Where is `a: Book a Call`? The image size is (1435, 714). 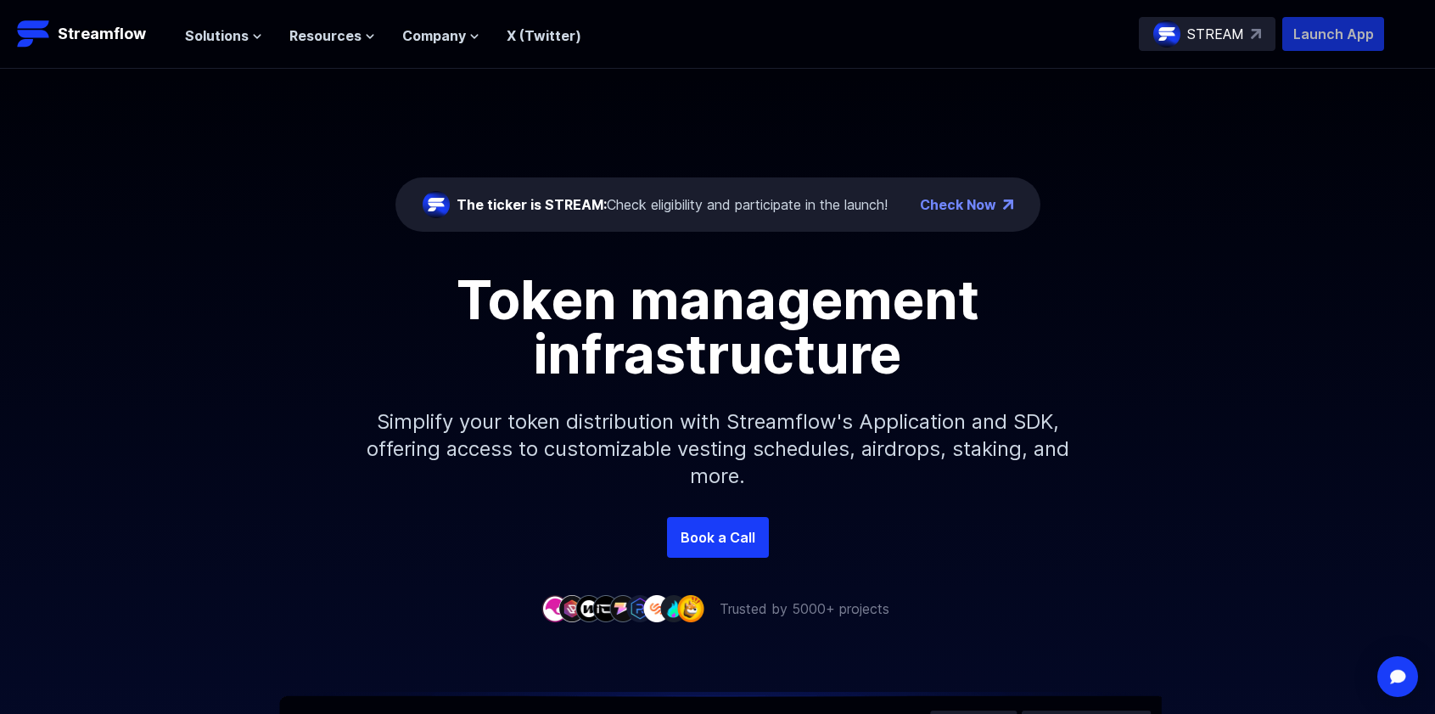 a: Book a Call is located at coordinates (718, 537).